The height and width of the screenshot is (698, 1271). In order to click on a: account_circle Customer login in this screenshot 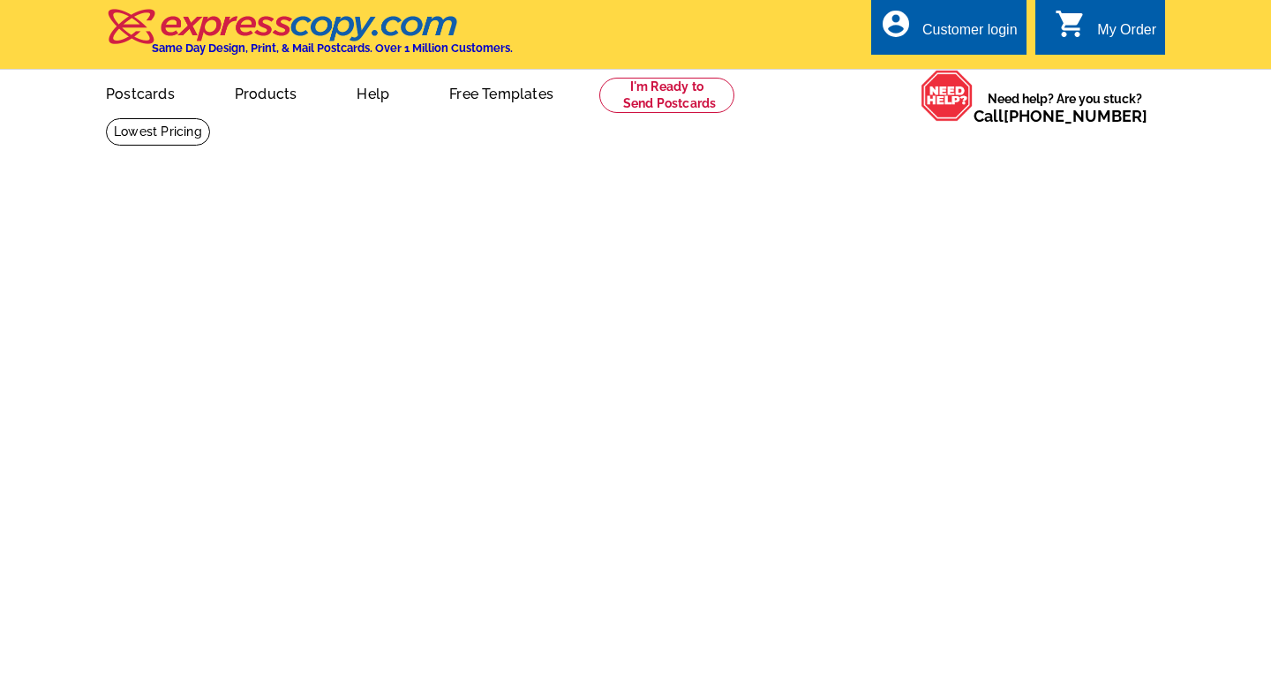, I will do `click(949, 30)`.